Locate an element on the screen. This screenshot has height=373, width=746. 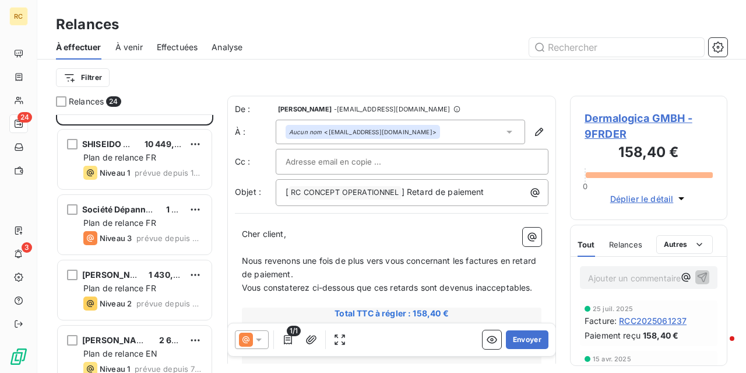
h3: 158,40 € is located at coordinates (649, 153).